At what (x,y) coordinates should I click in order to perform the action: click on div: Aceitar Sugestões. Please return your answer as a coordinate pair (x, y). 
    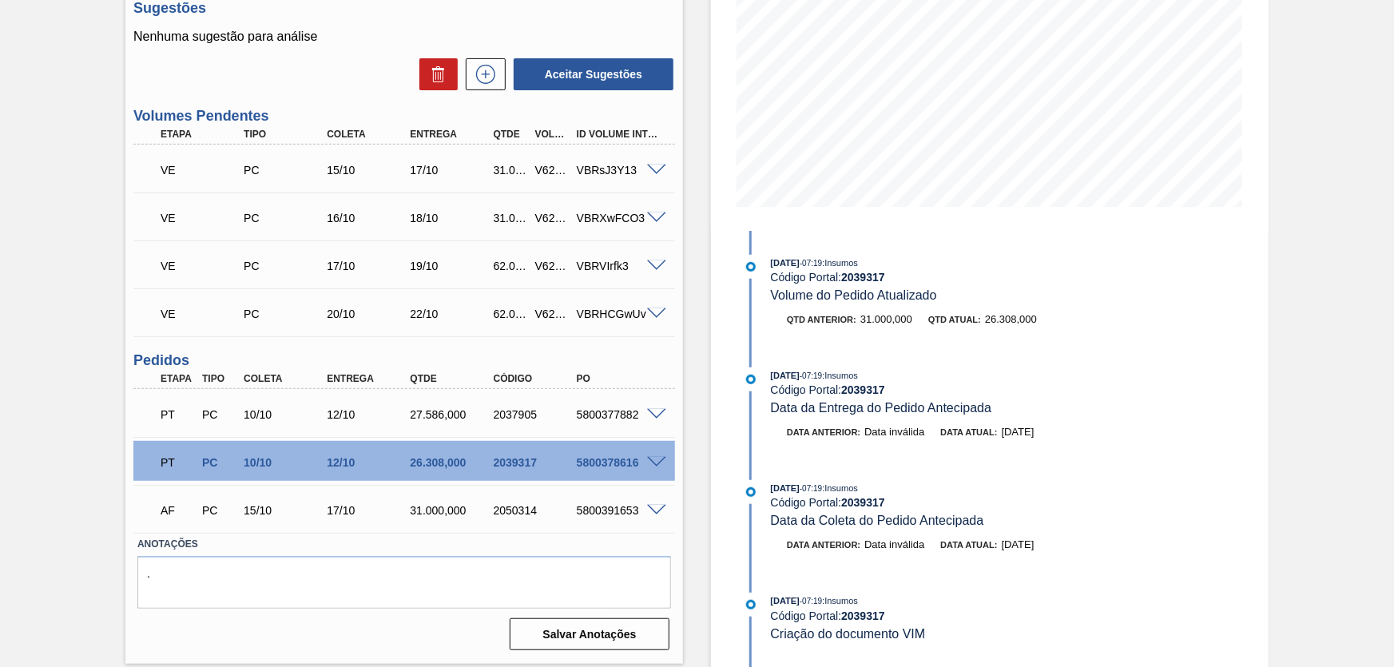
    Looking at the image, I should click on (590, 74).